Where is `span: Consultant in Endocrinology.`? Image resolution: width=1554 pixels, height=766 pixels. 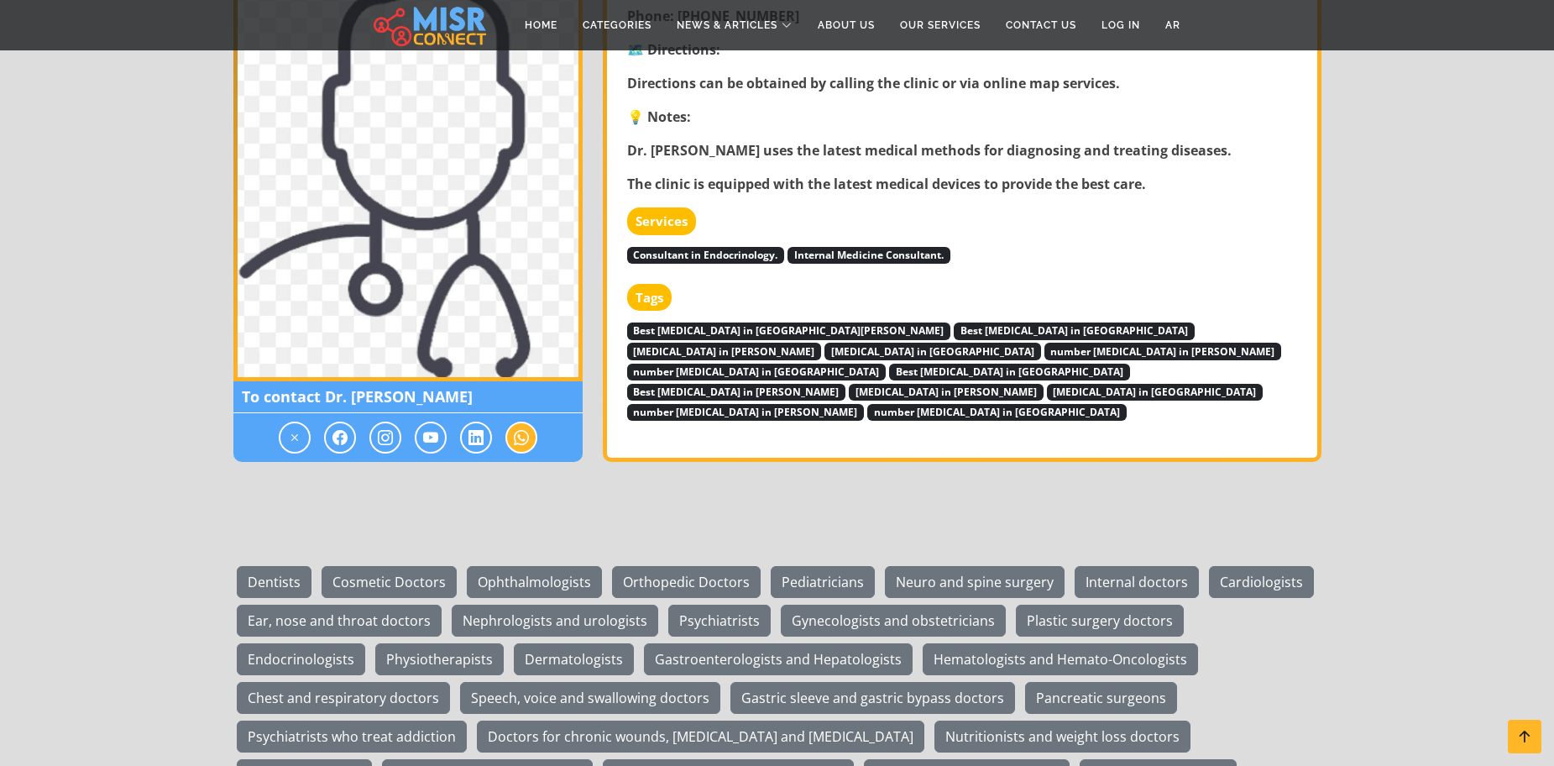 span: Consultant in Endocrinology. is located at coordinates (706, 255).